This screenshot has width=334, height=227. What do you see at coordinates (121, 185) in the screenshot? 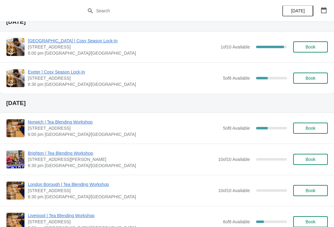
I see `span: London Borough | Tea Blending Workshop` at bounding box center [121, 185].